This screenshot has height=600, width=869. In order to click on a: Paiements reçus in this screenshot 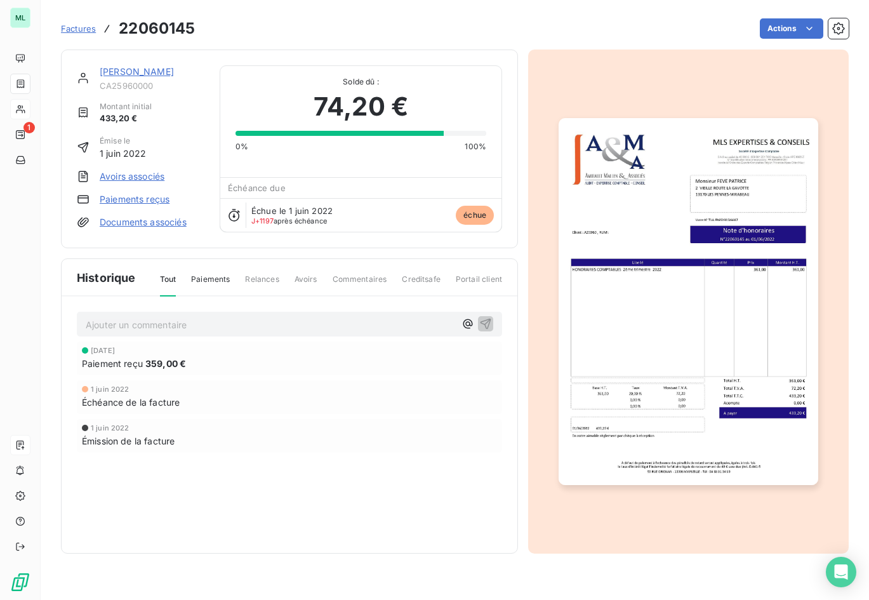, I will do `click(135, 199)`.